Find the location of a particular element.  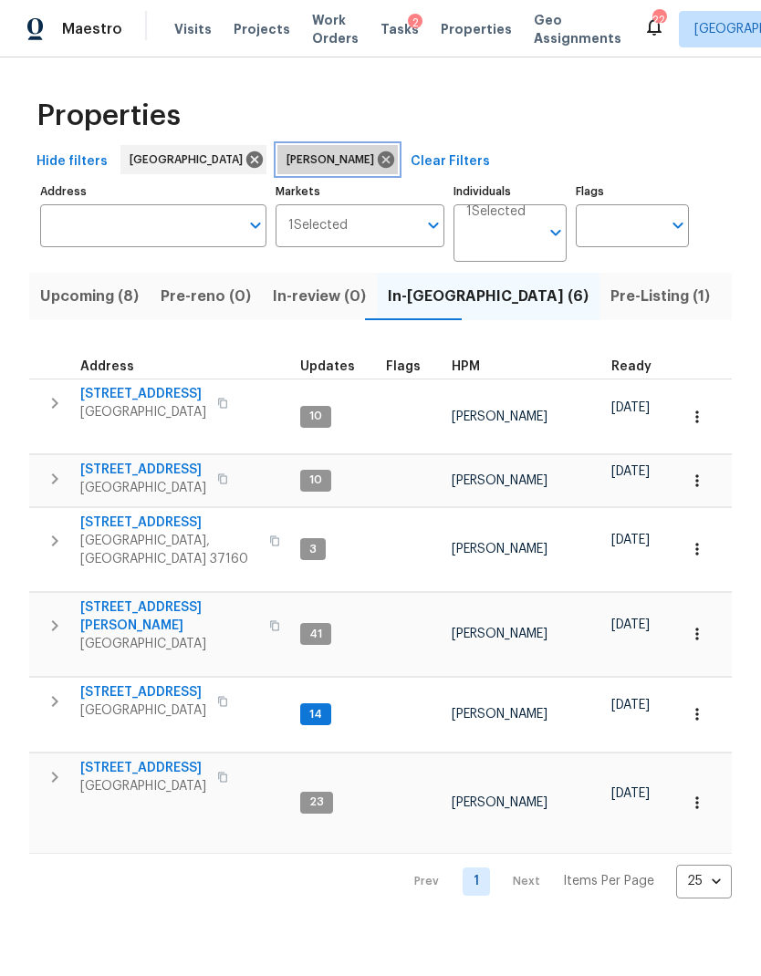

span: Pre-Listing (1) is located at coordinates (660, 297).